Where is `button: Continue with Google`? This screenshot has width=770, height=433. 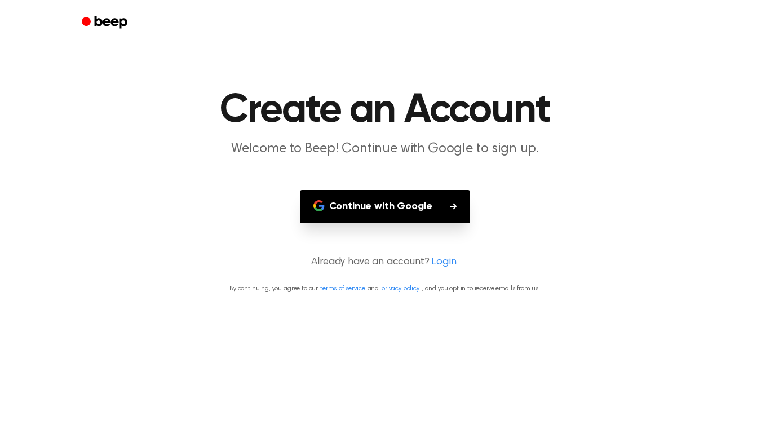 button: Continue with Google is located at coordinates (385, 206).